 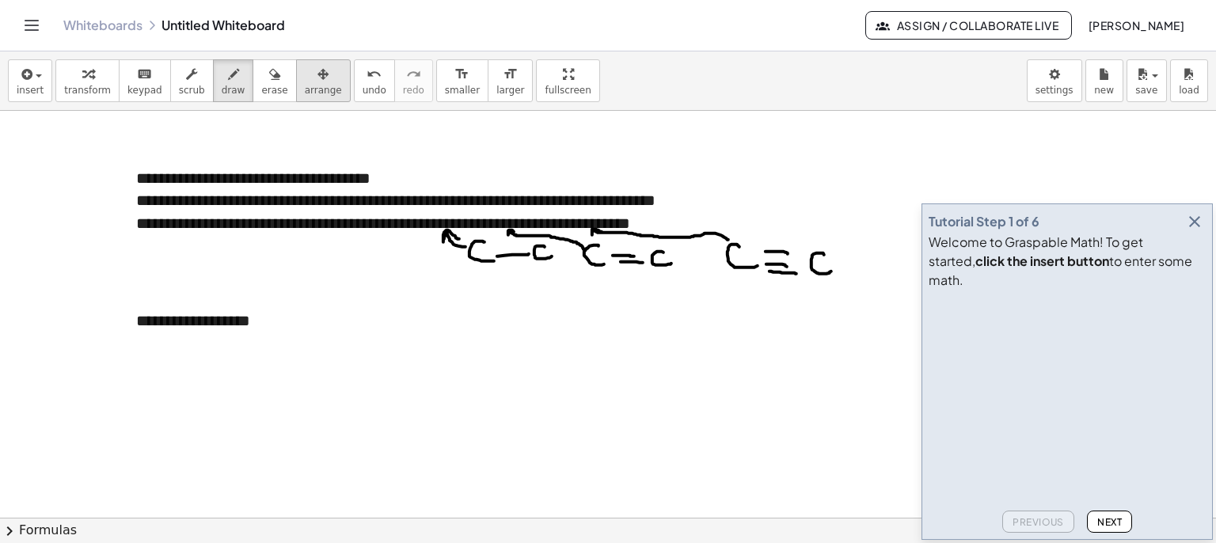 What do you see at coordinates (568, 90) in the screenshot?
I see `span: fullscreen` at bounding box center [568, 90].